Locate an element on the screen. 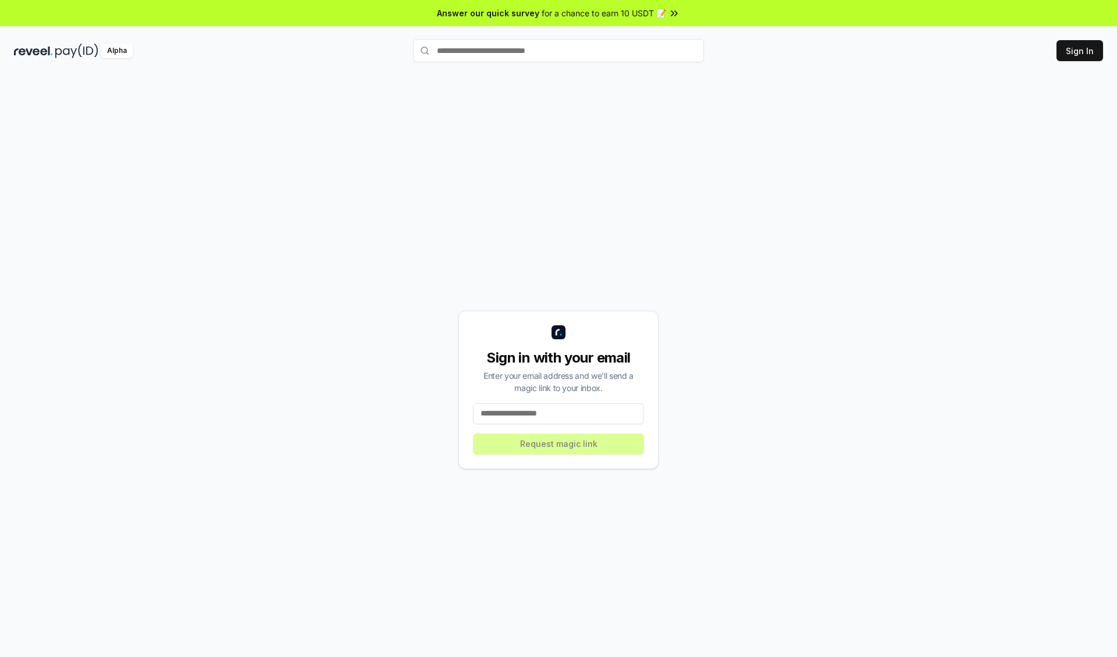 The height and width of the screenshot is (657, 1117). span: Answer our quick survey is located at coordinates (488, 13).